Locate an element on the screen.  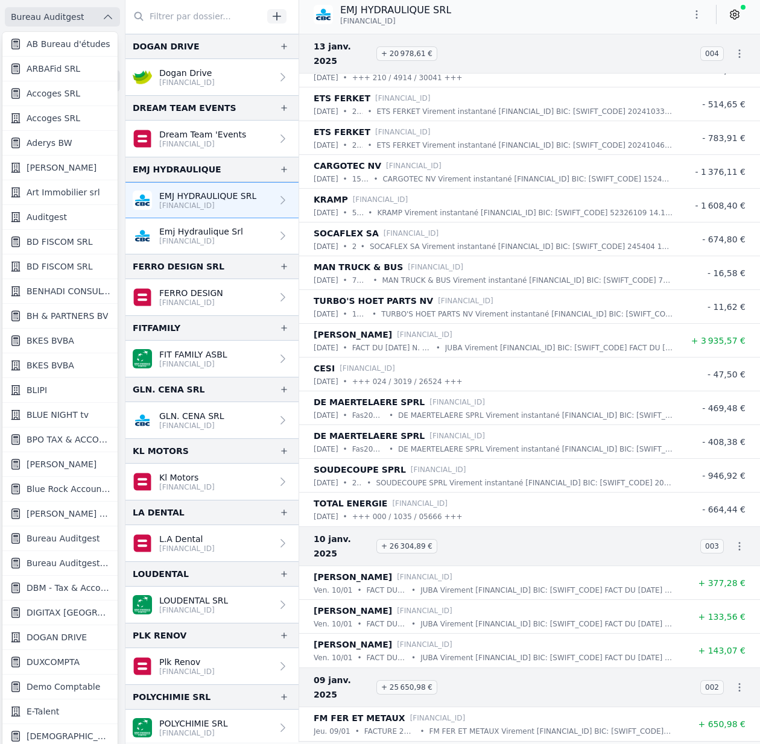
span: Auditgest is located at coordinates (46, 217).